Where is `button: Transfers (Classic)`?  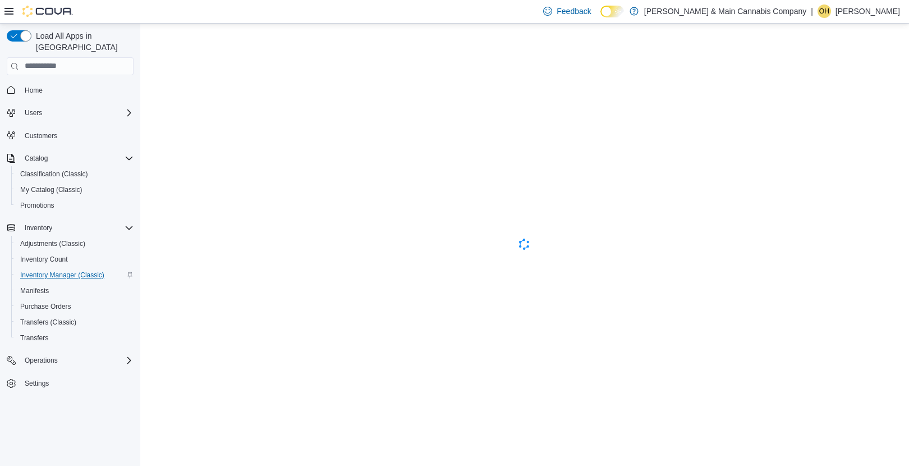 button: Transfers (Classic) is located at coordinates (75, 322).